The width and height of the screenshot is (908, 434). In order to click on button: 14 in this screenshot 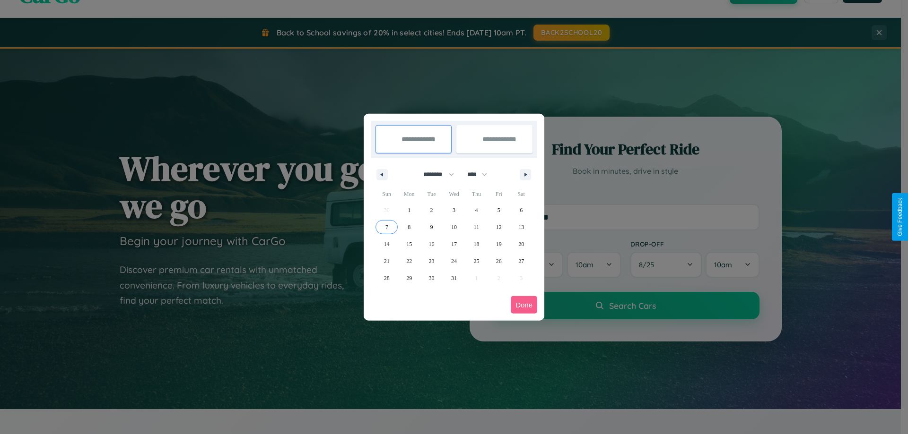, I will do `click(386, 244)`.